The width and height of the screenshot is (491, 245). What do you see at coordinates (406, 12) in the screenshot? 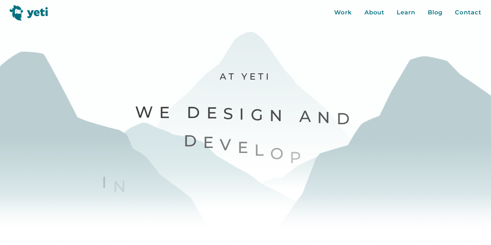
I see `a: Learn` at bounding box center [406, 12].